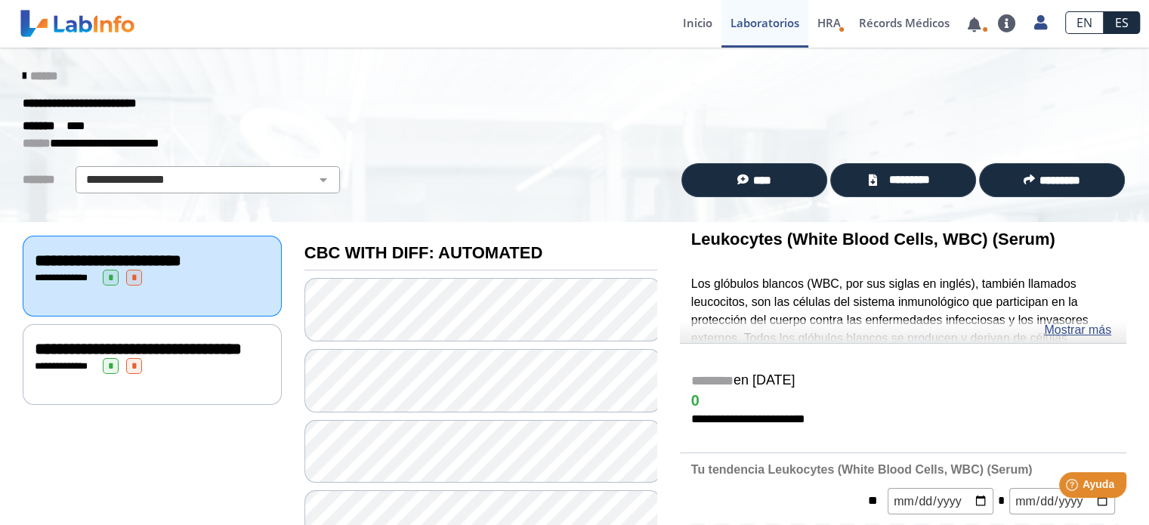 This screenshot has height=525, width=1149. Describe the element at coordinates (829, 23) in the screenshot. I see `span: HRA` at that location.